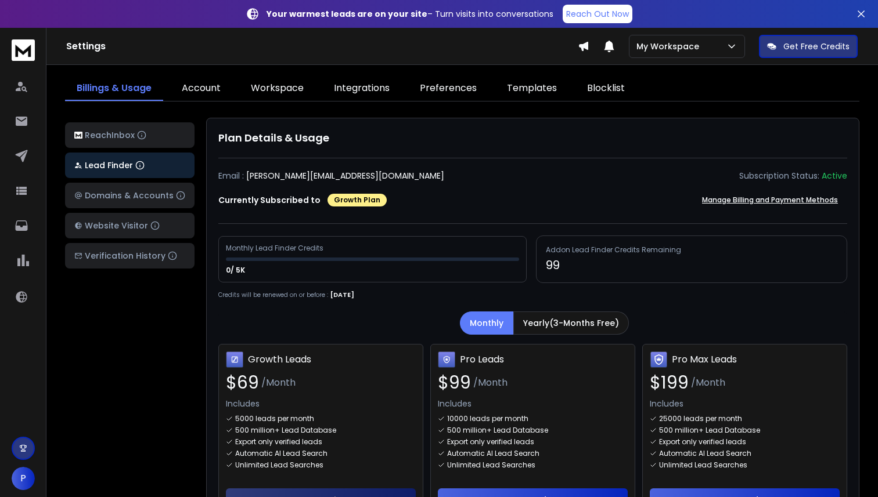 The image size is (878, 497). What do you see at coordinates (597, 14) in the screenshot?
I see `p: Reach Out Now` at bounding box center [597, 14].